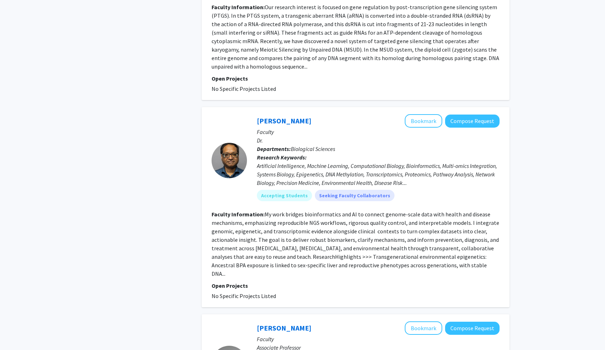 The width and height of the screenshot is (605, 350). What do you see at coordinates (285, 196) in the screenshot?
I see `mat-chip: Accepting Students` at bounding box center [285, 196].